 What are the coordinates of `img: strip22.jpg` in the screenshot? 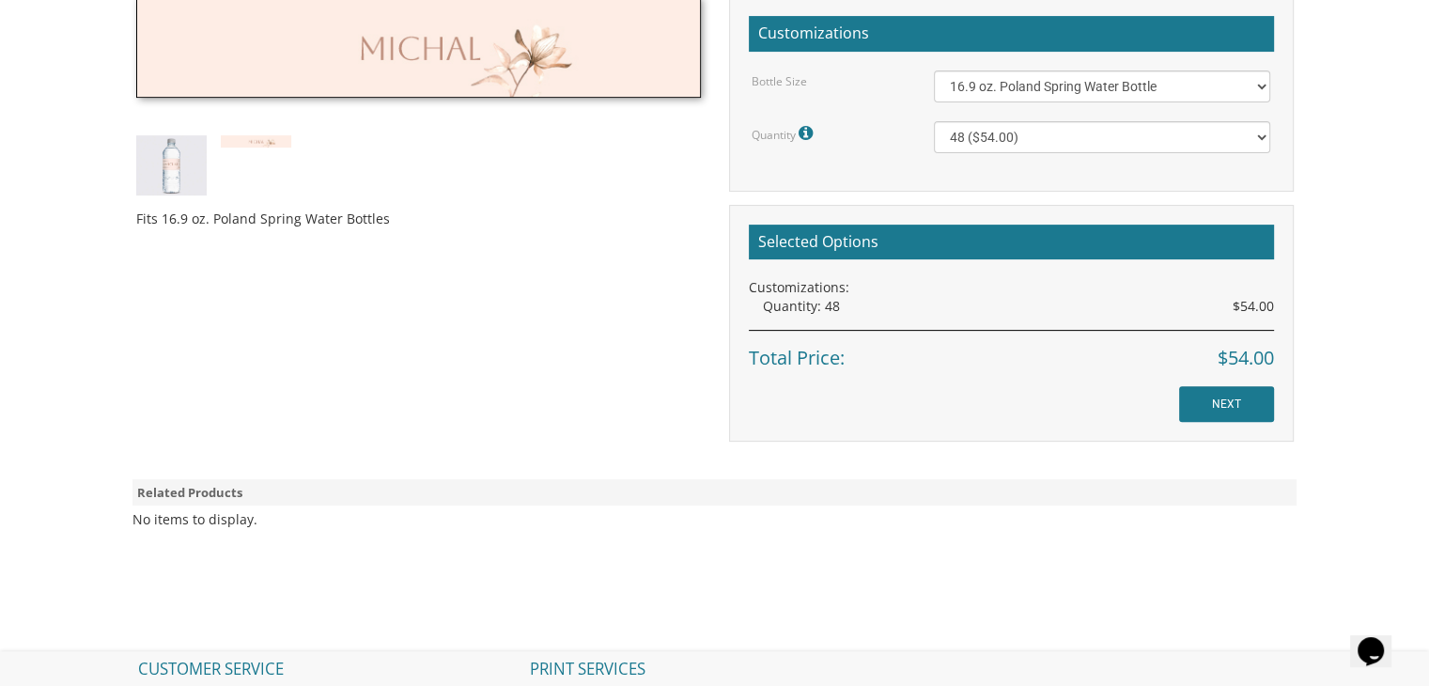 It's located at (256, 141).